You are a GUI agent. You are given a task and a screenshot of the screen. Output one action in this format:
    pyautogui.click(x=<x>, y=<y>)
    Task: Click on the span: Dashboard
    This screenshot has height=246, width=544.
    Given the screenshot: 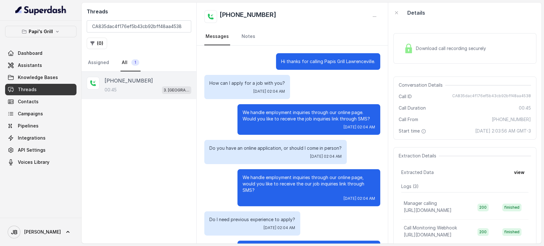 What is the action you would take?
    pyautogui.click(x=30, y=53)
    